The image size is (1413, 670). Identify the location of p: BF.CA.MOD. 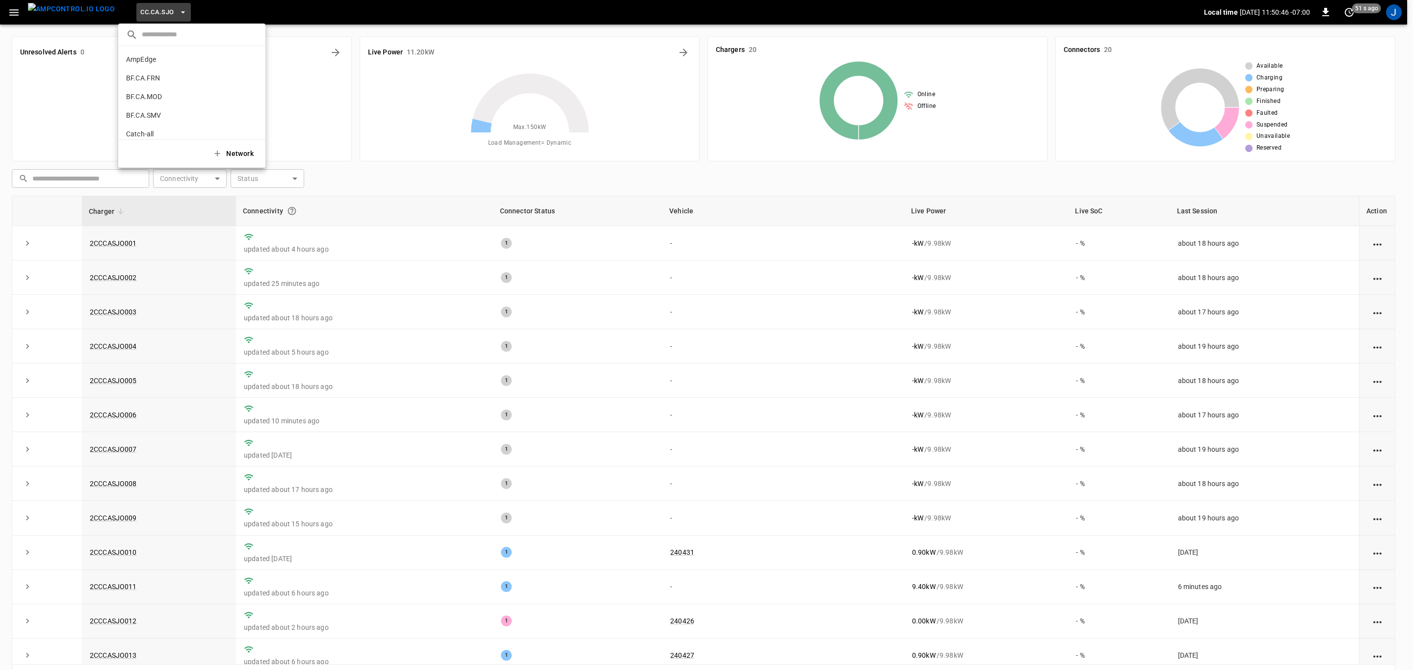
(174, 97).